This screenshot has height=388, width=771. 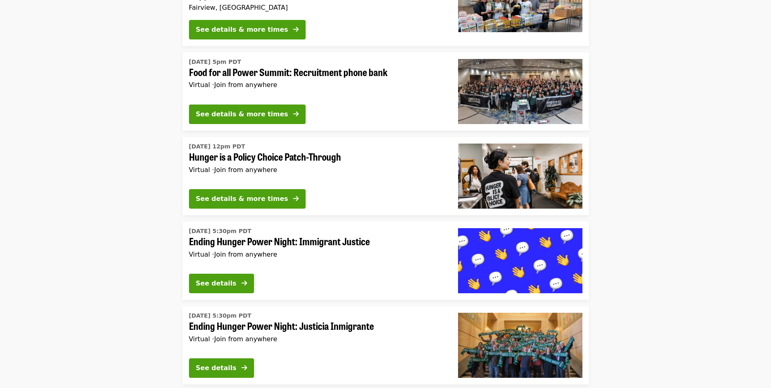 What do you see at coordinates (386, 260) in the screenshot?
I see `a: See details for "Ending Hunger Power Night: Immigrant Justice"` at bounding box center [386, 260].